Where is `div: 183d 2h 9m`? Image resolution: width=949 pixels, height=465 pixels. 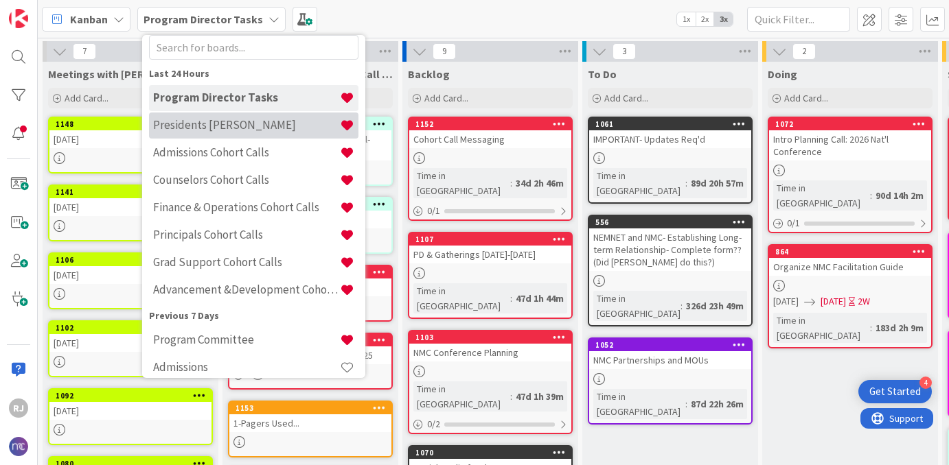
div: 183d 2h 9m is located at coordinates (899, 328).